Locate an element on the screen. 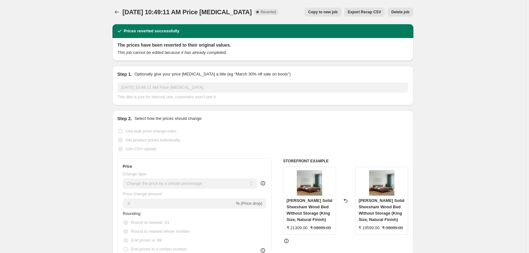  h2: Step 2. is located at coordinates (125, 119).